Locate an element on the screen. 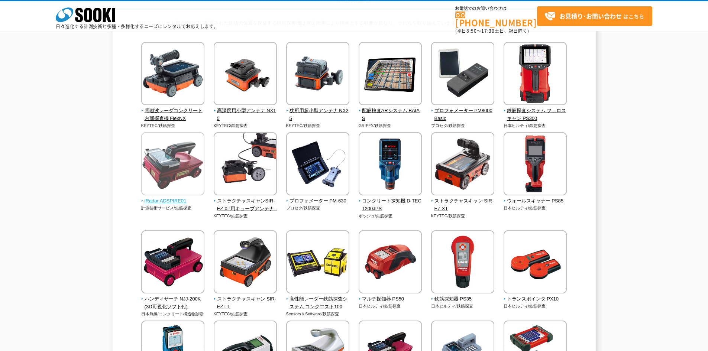 This screenshot has height=351, width=708. span: ハンディサーチ NJJ-200K(3D可視化ソフト付) is located at coordinates (173, 303).